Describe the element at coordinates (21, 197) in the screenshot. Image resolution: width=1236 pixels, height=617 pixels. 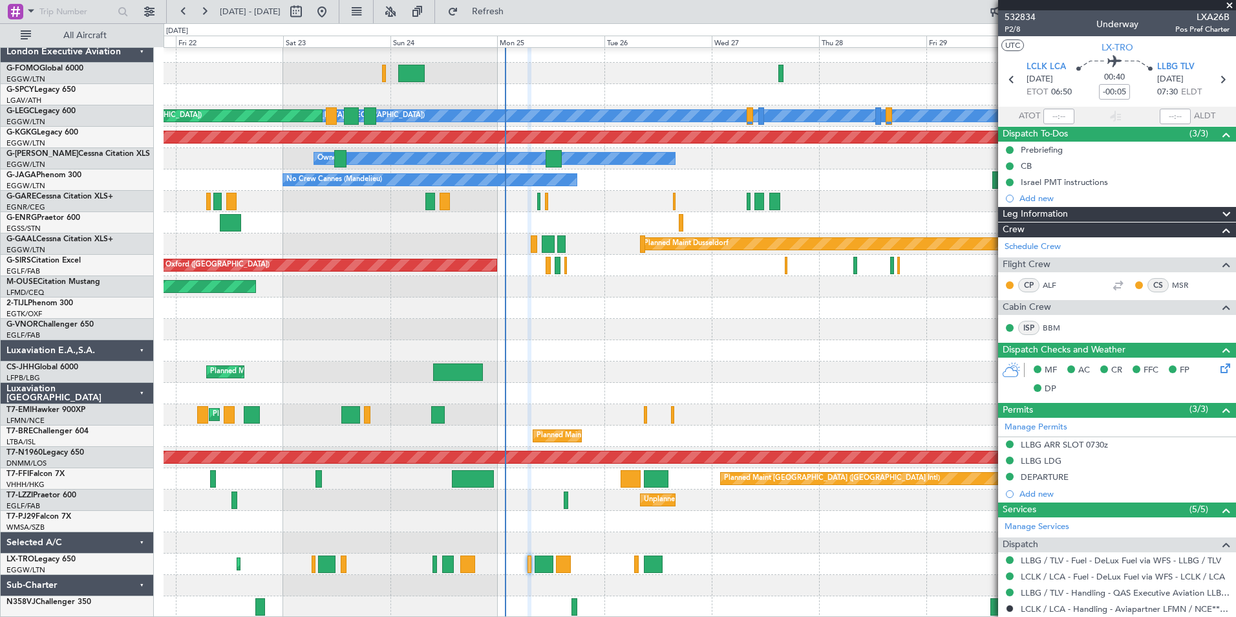
I see `span: G-GARE` at that location.